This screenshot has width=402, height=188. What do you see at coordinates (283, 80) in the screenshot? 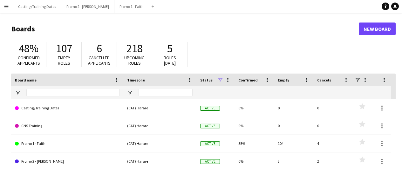
I see `span: Empty` at bounding box center [283, 80].